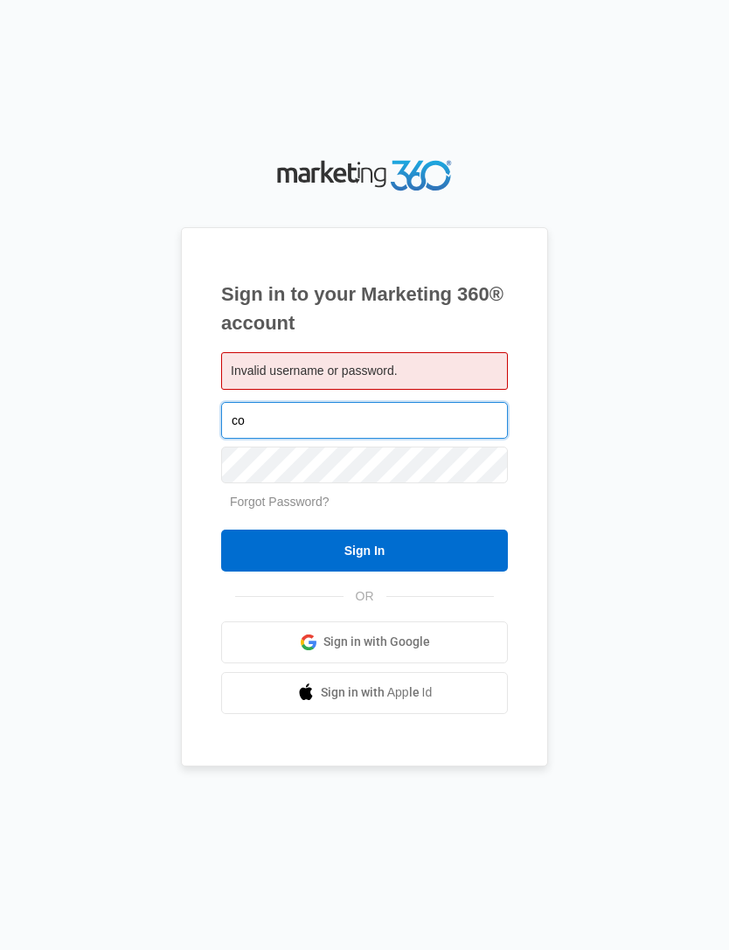 The height and width of the screenshot is (950, 729). What do you see at coordinates (364, 693) in the screenshot?
I see `a: Sign in with Apple Id` at bounding box center [364, 693].